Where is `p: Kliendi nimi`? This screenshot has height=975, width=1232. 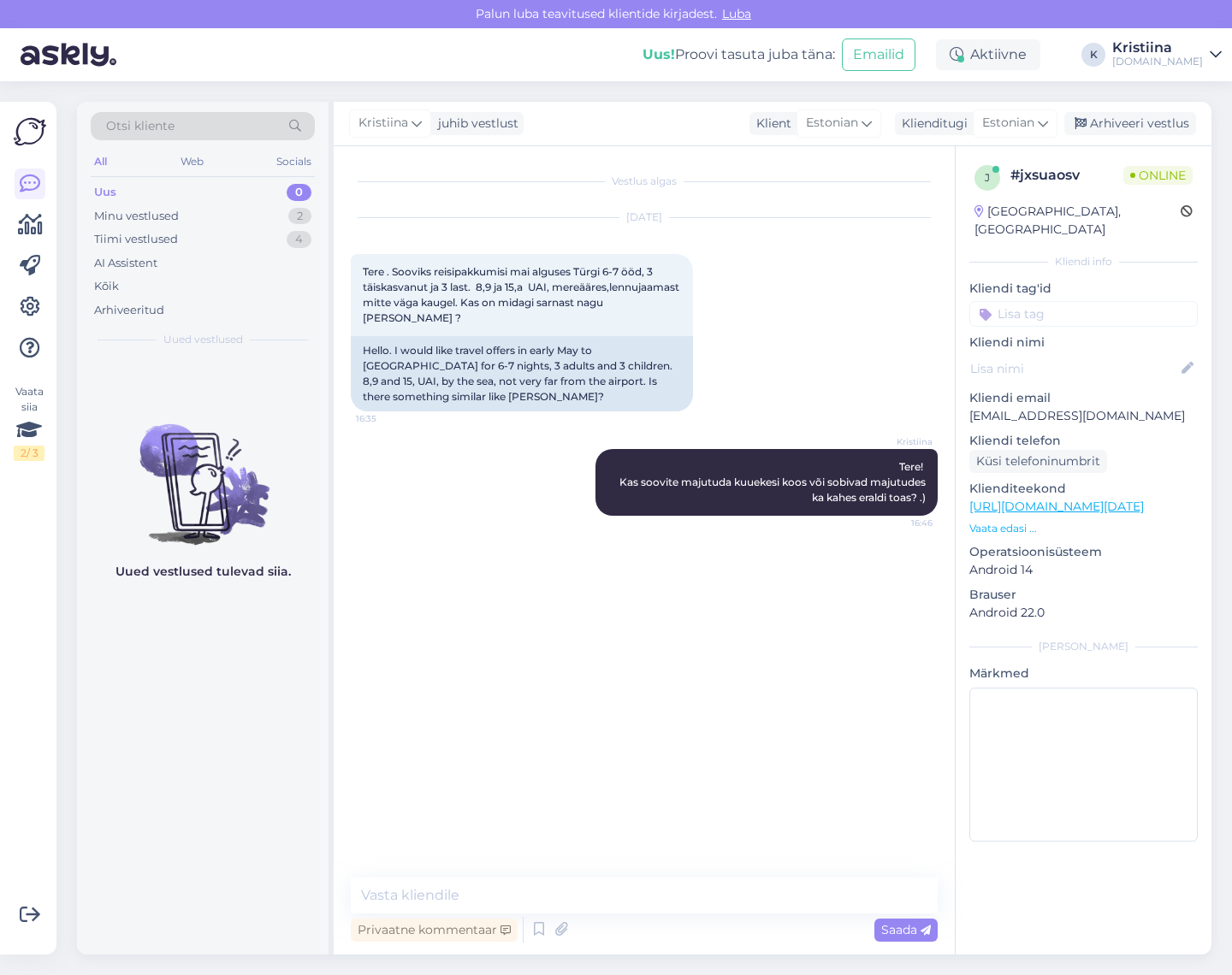
p: Kliendi nimi is located at coordinates (1083, 342).